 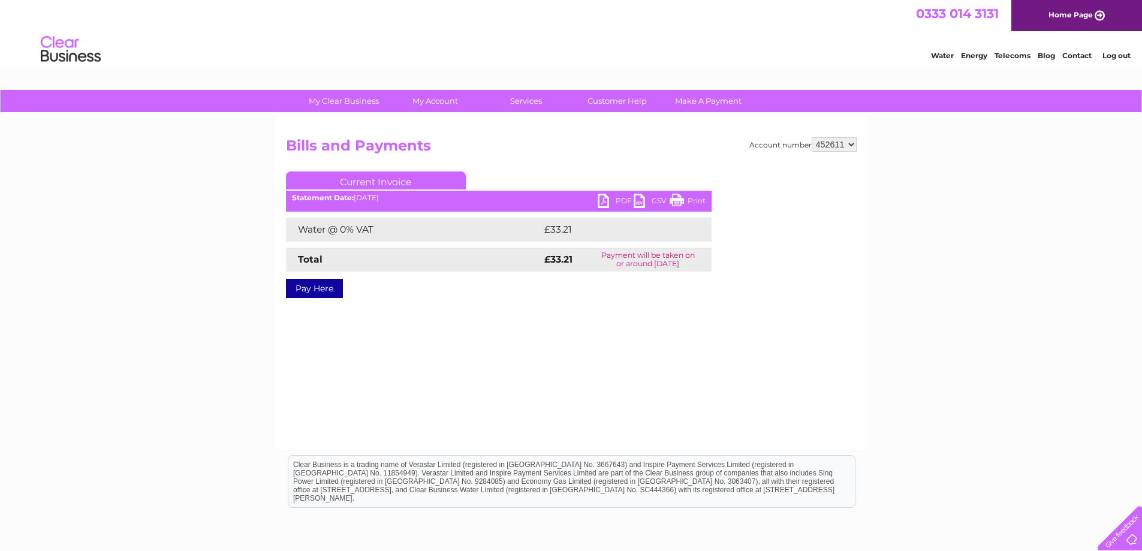 What do you see at coordinates (613, 230) in the screenshot?
I see `td: £33.21` at bounding box center [613, 230].